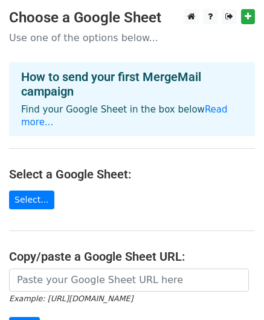  What do you see at coordinates (132, 37) in the screenshot?
I see `p: Use one of the options below...` at bounding box center [132, 37].